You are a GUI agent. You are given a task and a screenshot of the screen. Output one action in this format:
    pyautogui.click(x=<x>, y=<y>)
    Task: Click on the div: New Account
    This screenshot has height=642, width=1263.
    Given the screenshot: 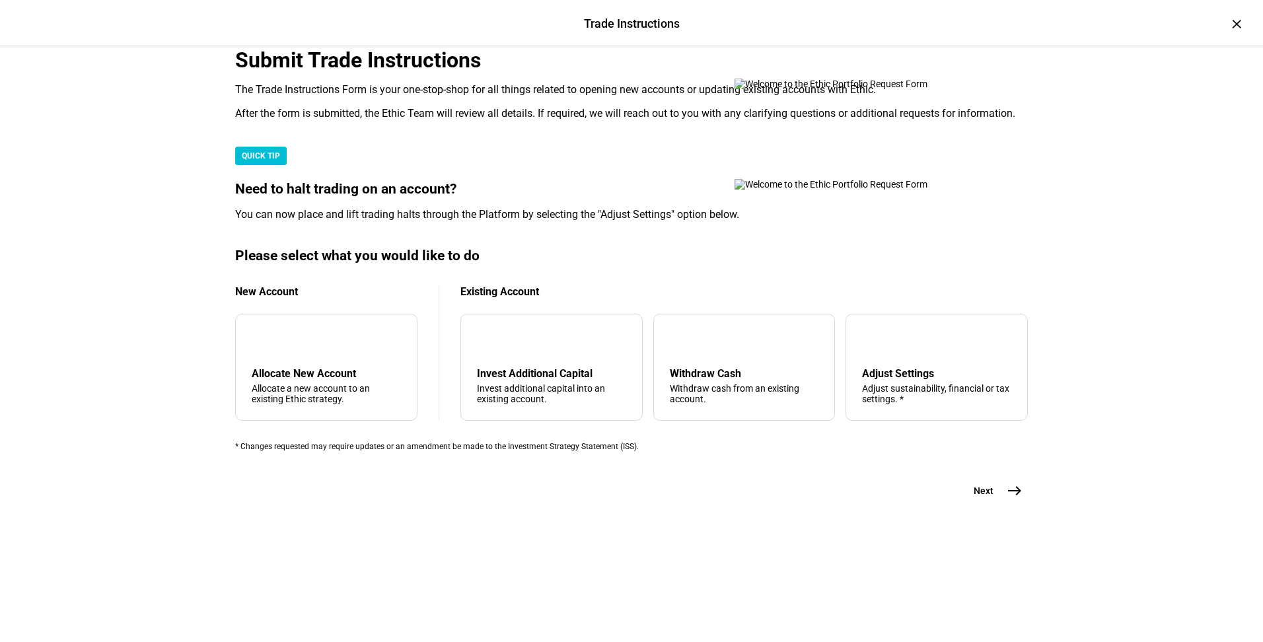 What is the action you would take?
    pyautogui.click(x=326, y=291)
    